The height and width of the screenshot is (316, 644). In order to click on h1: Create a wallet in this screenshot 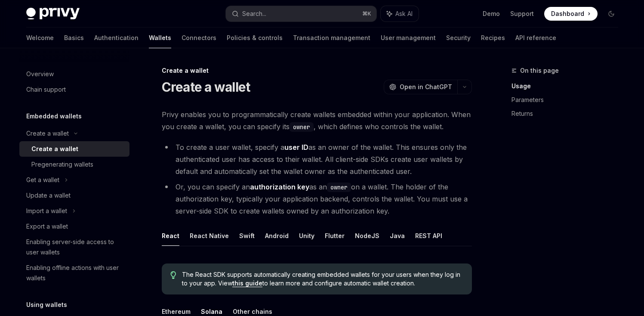, I will do `click(206, 87)`.